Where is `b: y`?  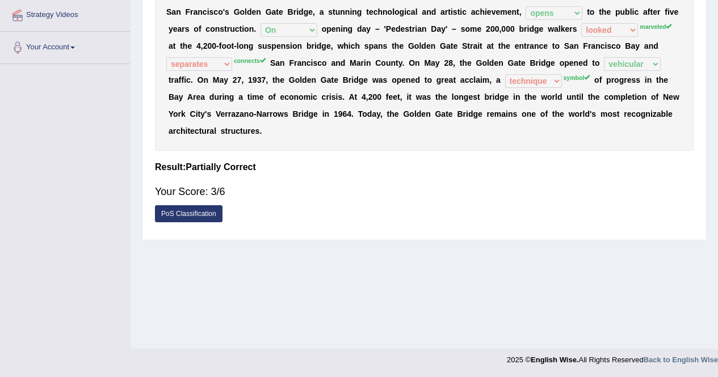 b: y is located at coordinates (637, 46).